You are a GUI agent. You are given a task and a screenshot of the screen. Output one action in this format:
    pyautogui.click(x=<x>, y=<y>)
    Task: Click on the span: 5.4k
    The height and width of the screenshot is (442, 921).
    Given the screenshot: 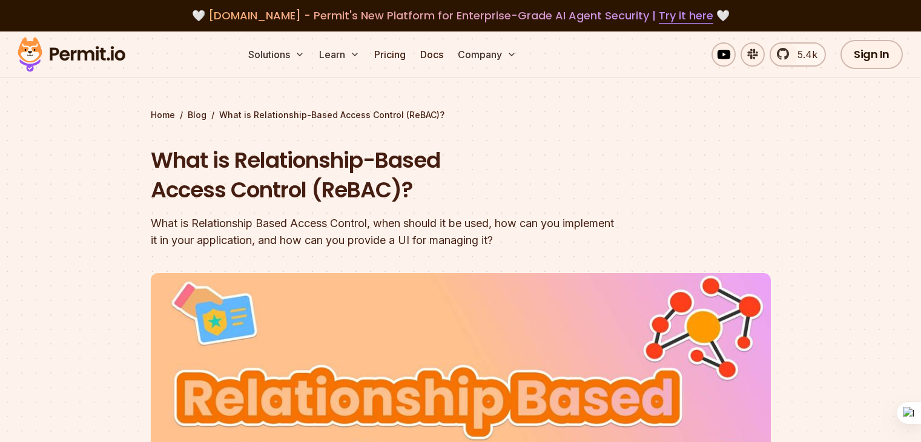 What is the action you would take?
    pyautogui.click(x=804, y=55)
    